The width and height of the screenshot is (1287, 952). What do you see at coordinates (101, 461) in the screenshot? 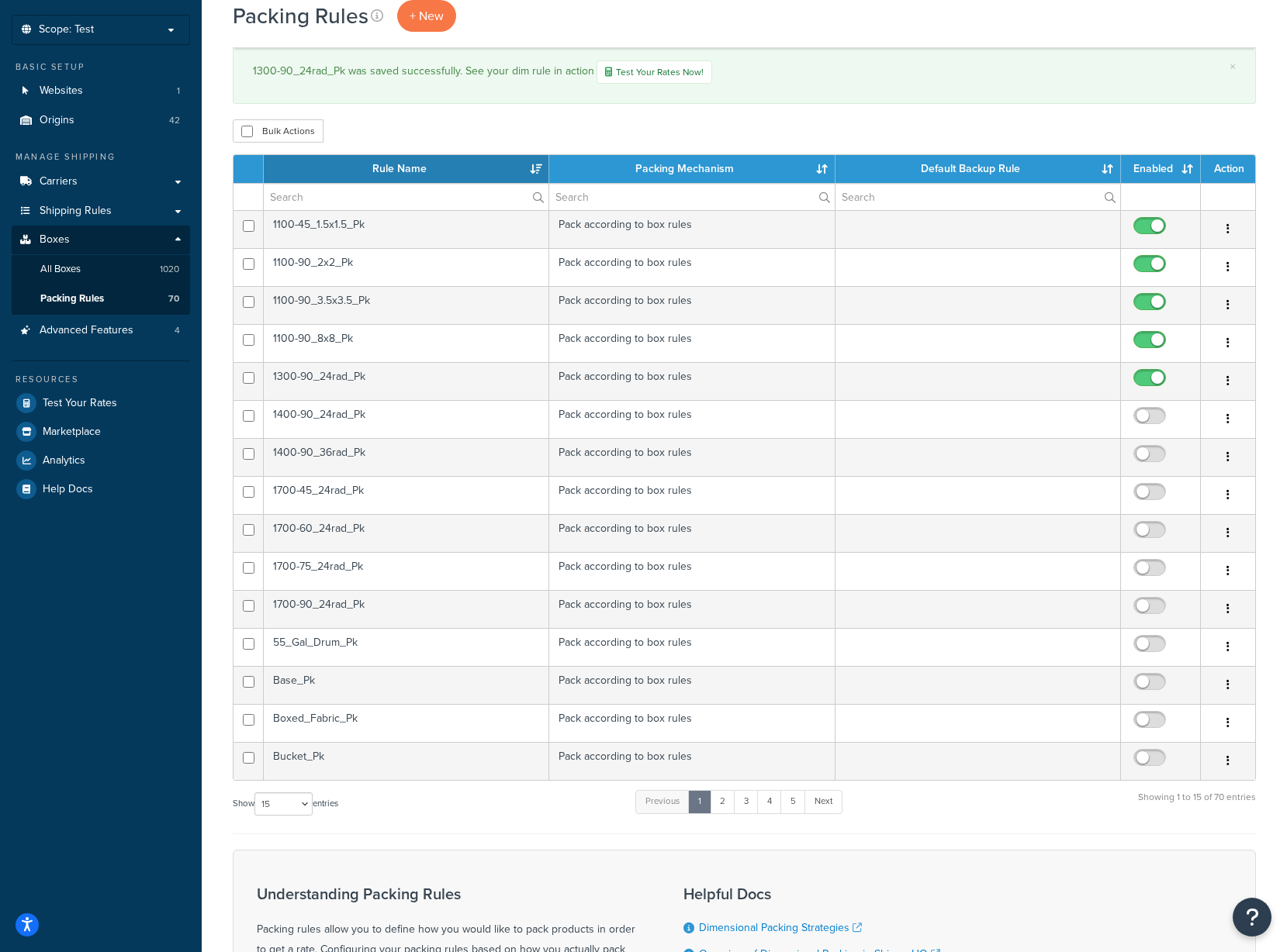
I see `a: Analytics` at bounding box center [101, 461].